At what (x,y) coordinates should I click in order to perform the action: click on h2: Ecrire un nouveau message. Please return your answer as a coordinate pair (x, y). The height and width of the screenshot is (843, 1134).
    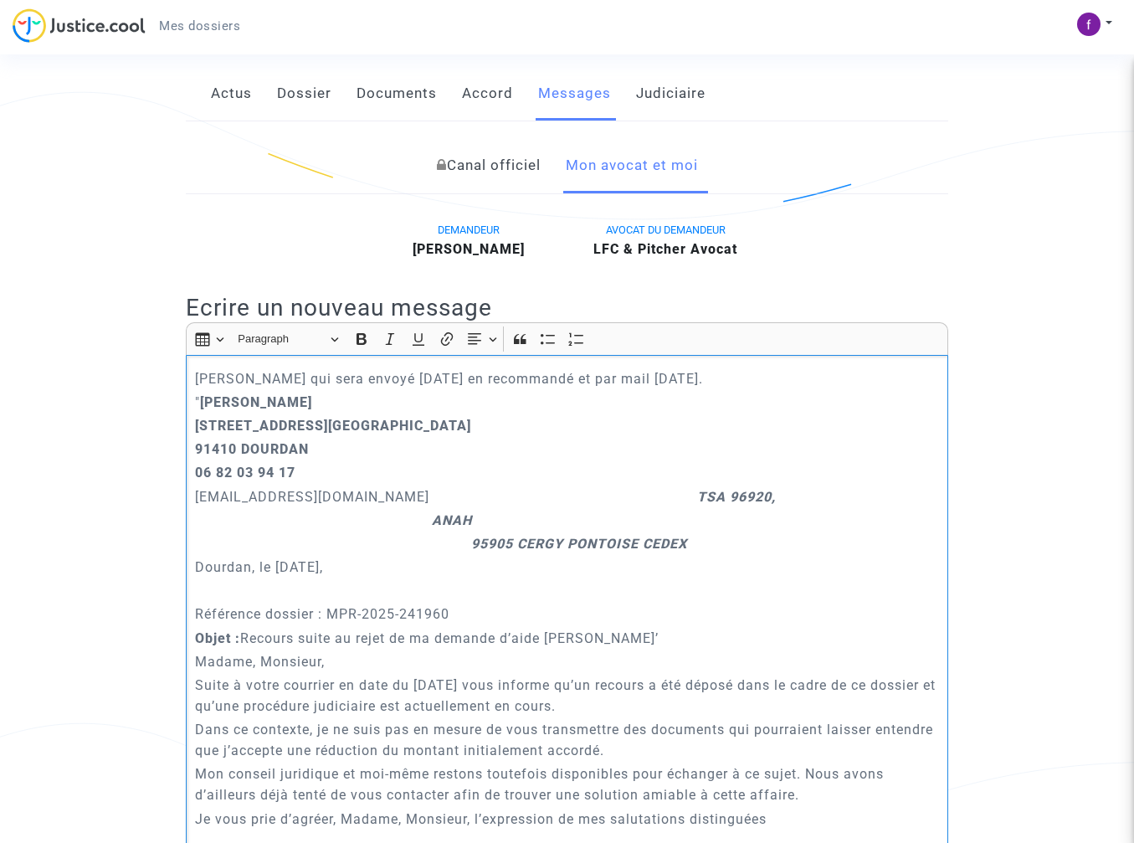
    Looking at the image, I should click on (567, 307).